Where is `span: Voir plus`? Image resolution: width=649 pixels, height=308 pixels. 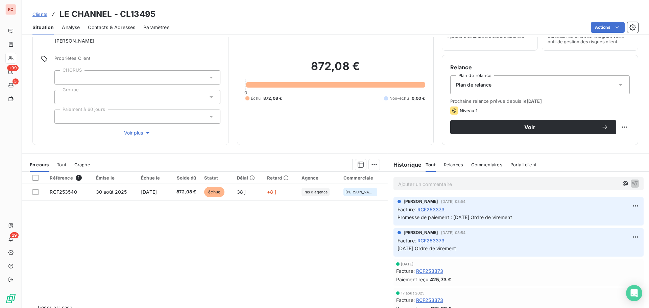 span: Voir plus is located at coordinates (138, 133).